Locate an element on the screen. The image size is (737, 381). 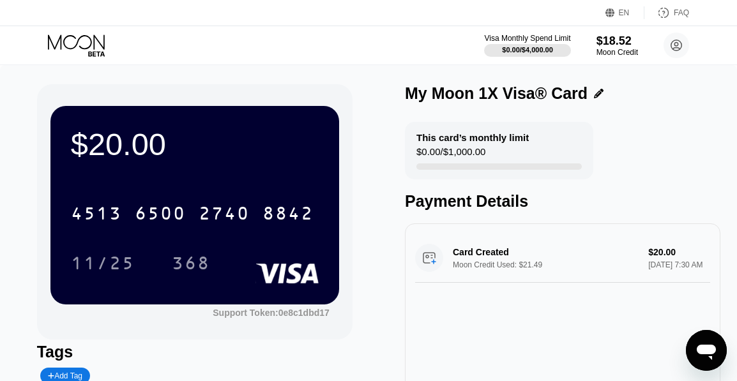
div: 8842 is located at coordinates (288, 215).